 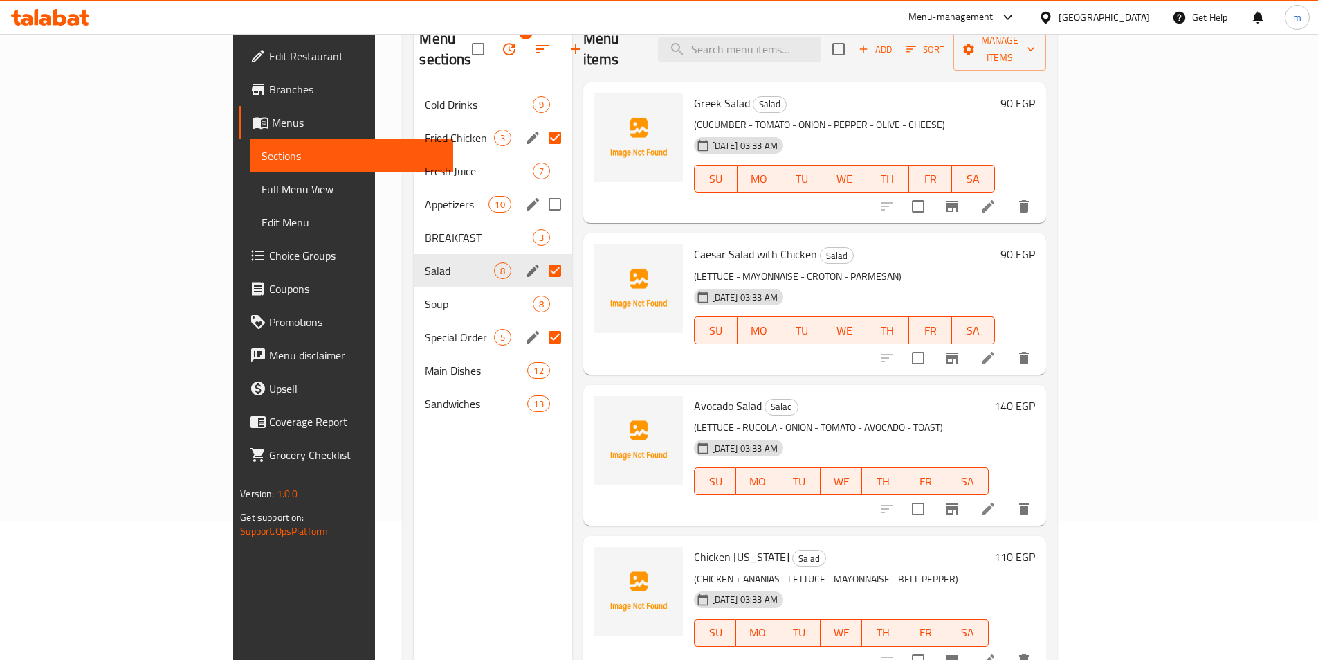 I want to click on button: TU, so click(x=799, y=481).